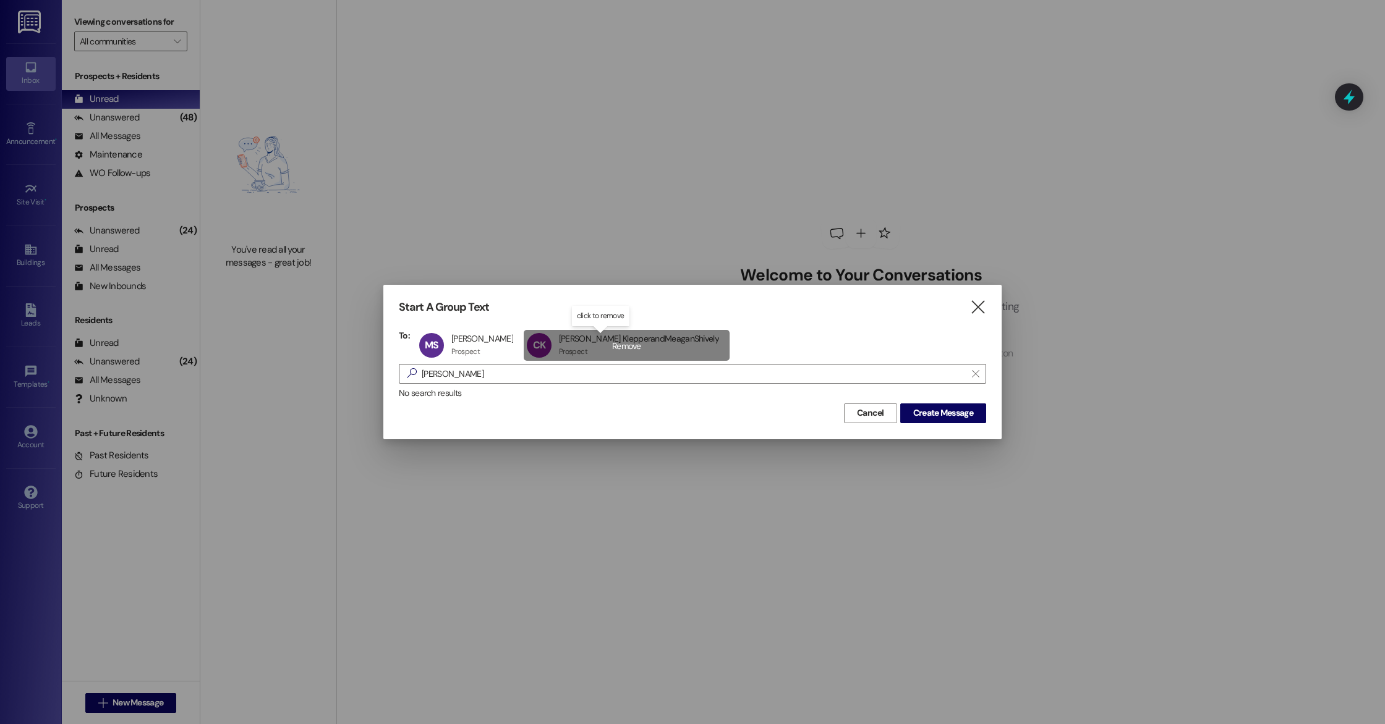  What do you see at coordinates (943, 413) in the screenshot?
I see `span: Create Message` at bounding box center [943, 413].